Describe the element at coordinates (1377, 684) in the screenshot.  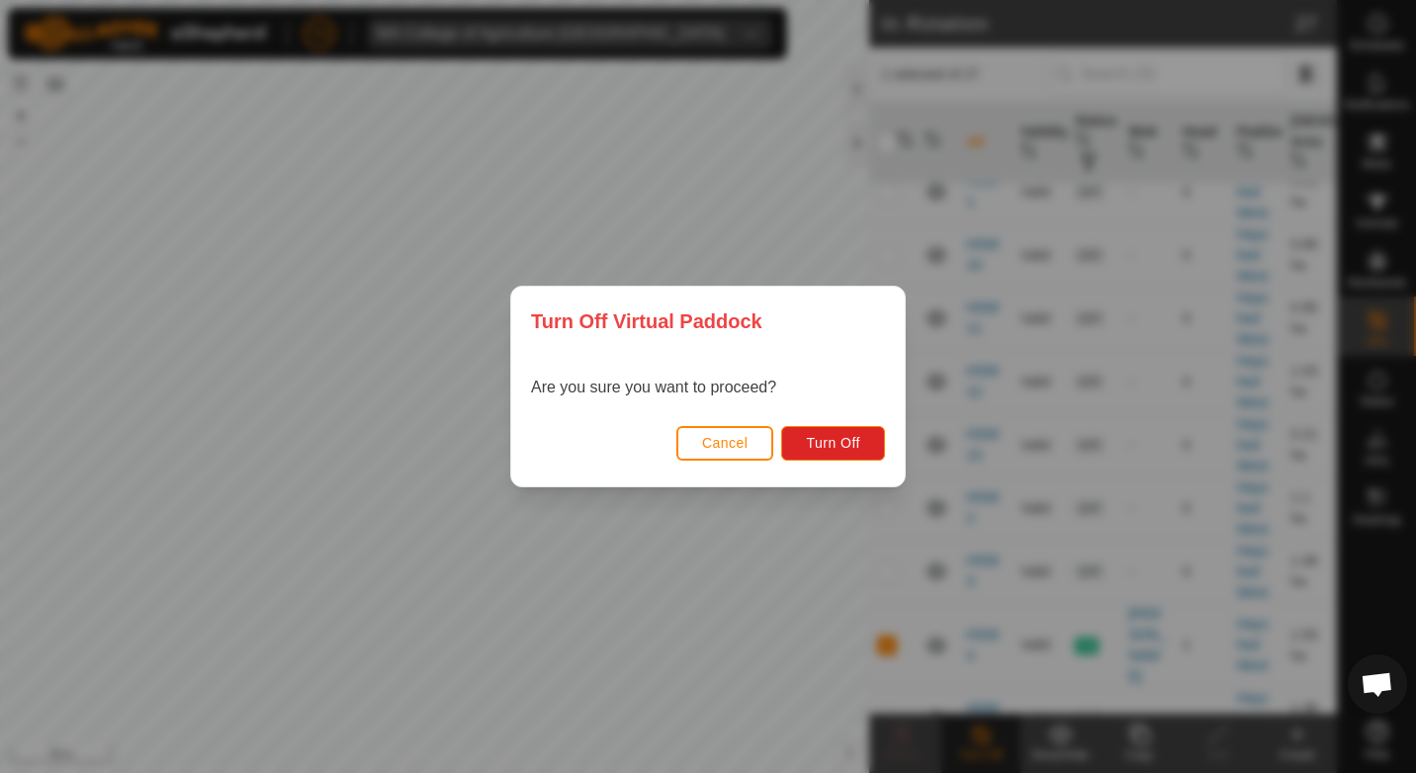
I see `div: Open chat` at that location.